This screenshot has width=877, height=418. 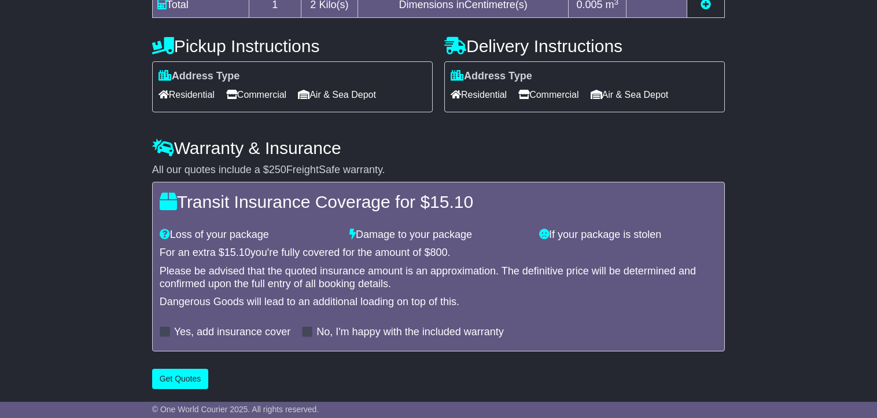 I want to click on h4: Pickup Instructions, so click(x=292, y=46).